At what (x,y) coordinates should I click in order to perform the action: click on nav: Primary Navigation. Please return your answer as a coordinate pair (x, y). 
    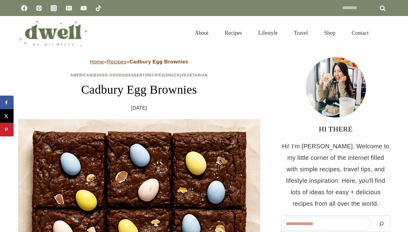
    Looking at the image, I should click on (281, 33).